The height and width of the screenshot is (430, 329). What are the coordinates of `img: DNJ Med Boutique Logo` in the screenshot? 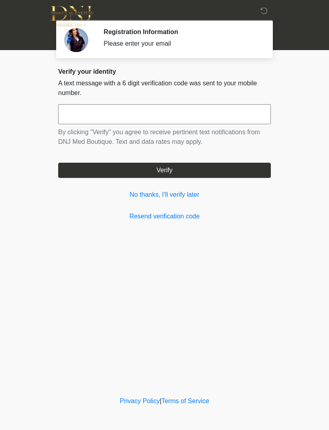 It's located at (71, 16).